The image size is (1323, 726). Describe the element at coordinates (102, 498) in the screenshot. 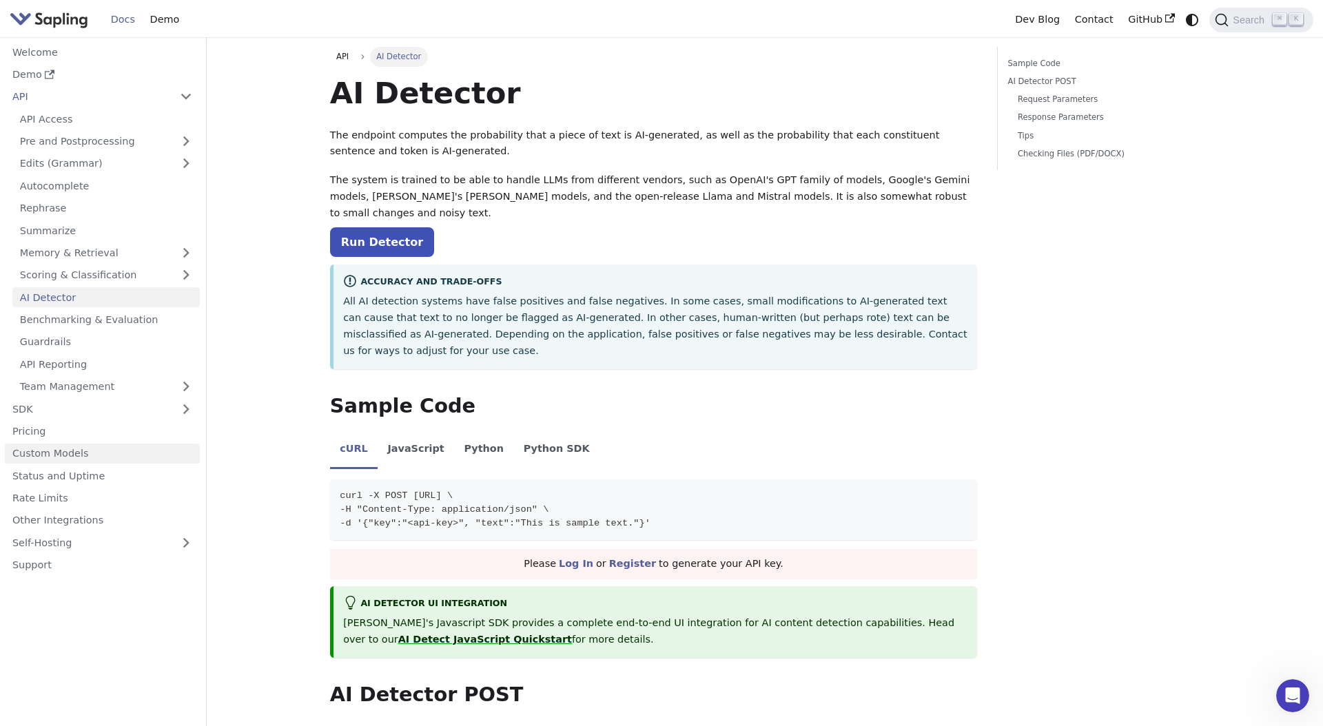

I see `a: Rate Limits` at that location.